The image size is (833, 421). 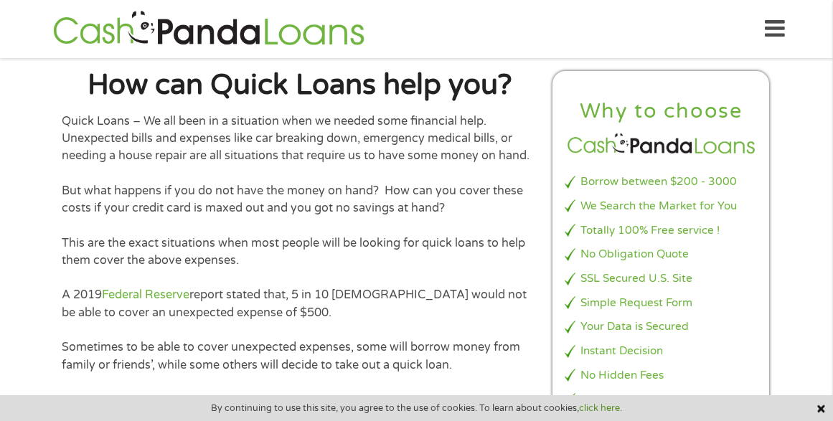 What do you see at coordinates (209, 29) in the screenshot?
I see `img: GetLoanNow Logo` at bounding box center [209, 29].